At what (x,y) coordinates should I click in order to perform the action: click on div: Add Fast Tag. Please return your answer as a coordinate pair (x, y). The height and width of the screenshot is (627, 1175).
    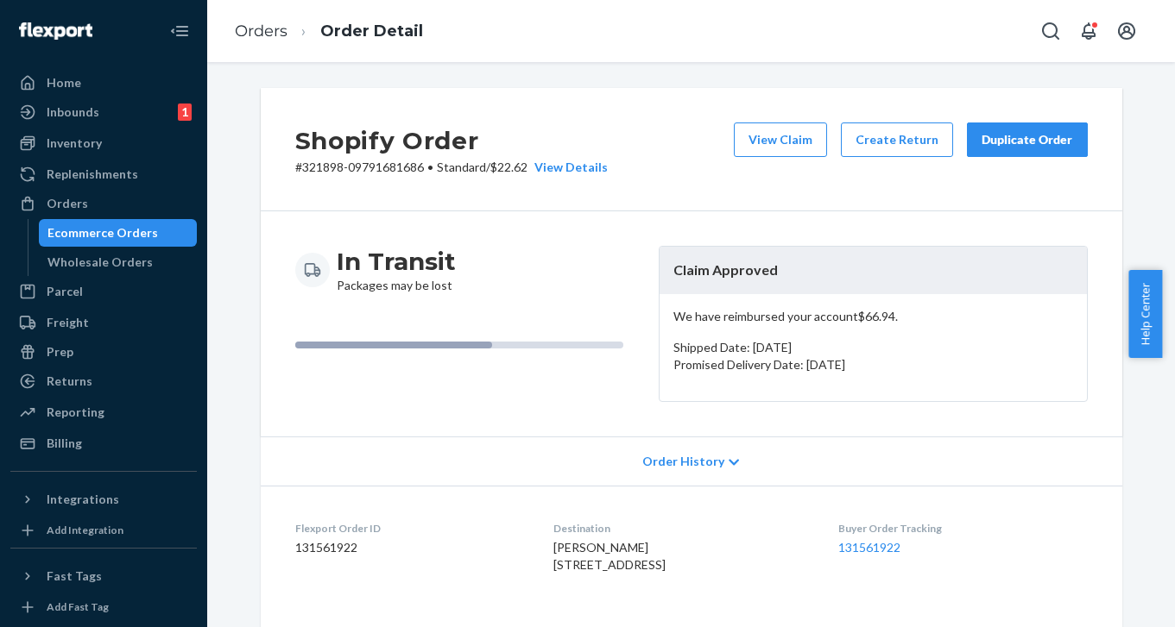
    Looking at the image, I should click on (78, 607).